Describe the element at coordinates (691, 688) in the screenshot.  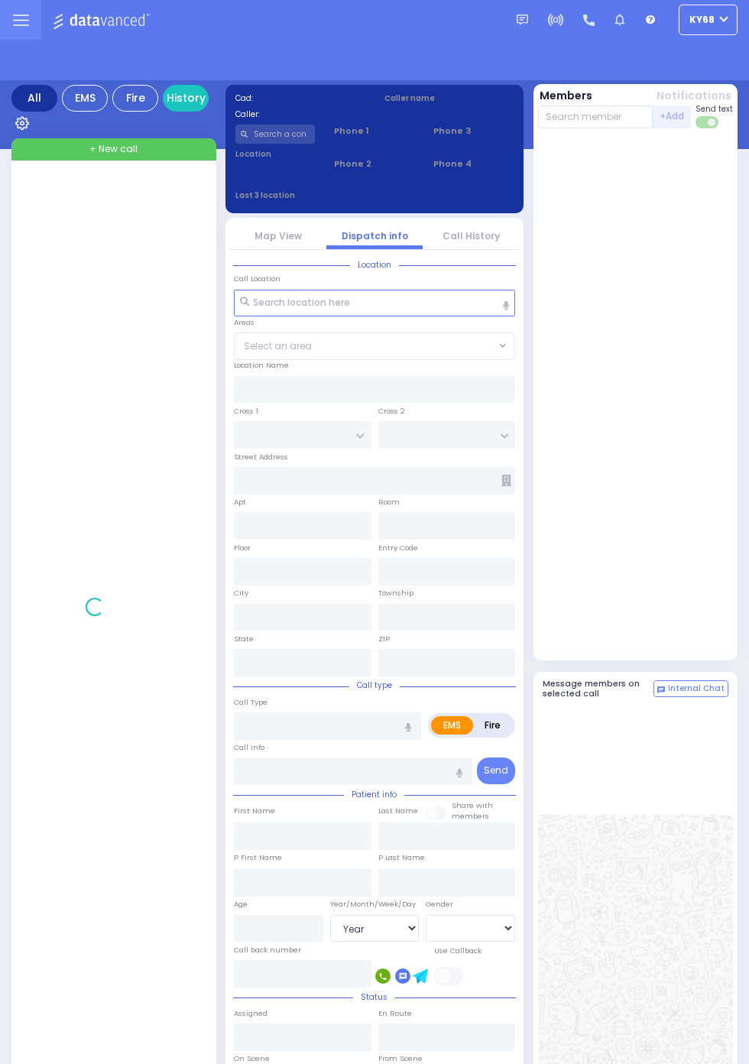
I see `button: Internal Chat` at that location.